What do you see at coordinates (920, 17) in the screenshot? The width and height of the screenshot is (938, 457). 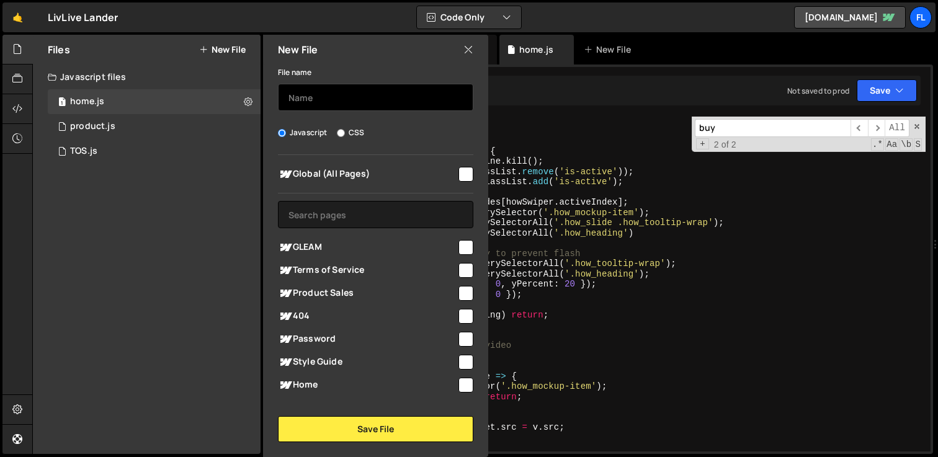 I see `a: Fl` at bounding box center [920, 17].